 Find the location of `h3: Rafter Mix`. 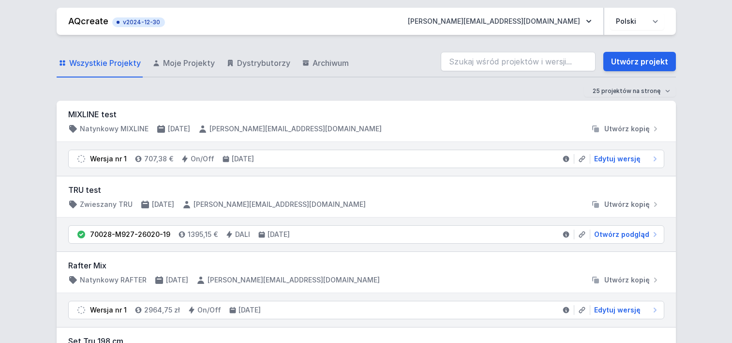

h3: Rafter Mix is located at coordinates (366, 265).